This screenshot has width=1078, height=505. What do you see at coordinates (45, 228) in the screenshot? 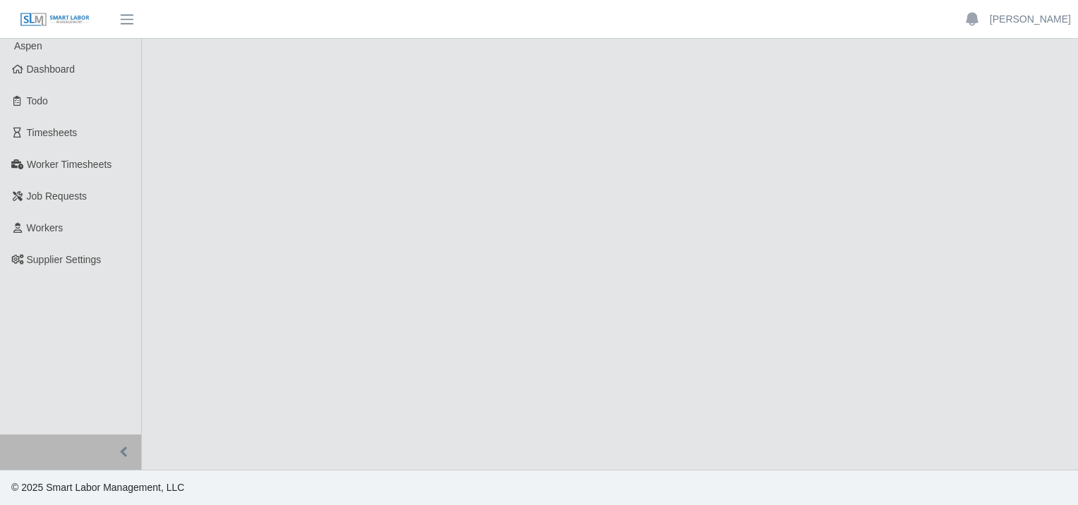
I see `span: Workers` at bounding box center [45, 228].